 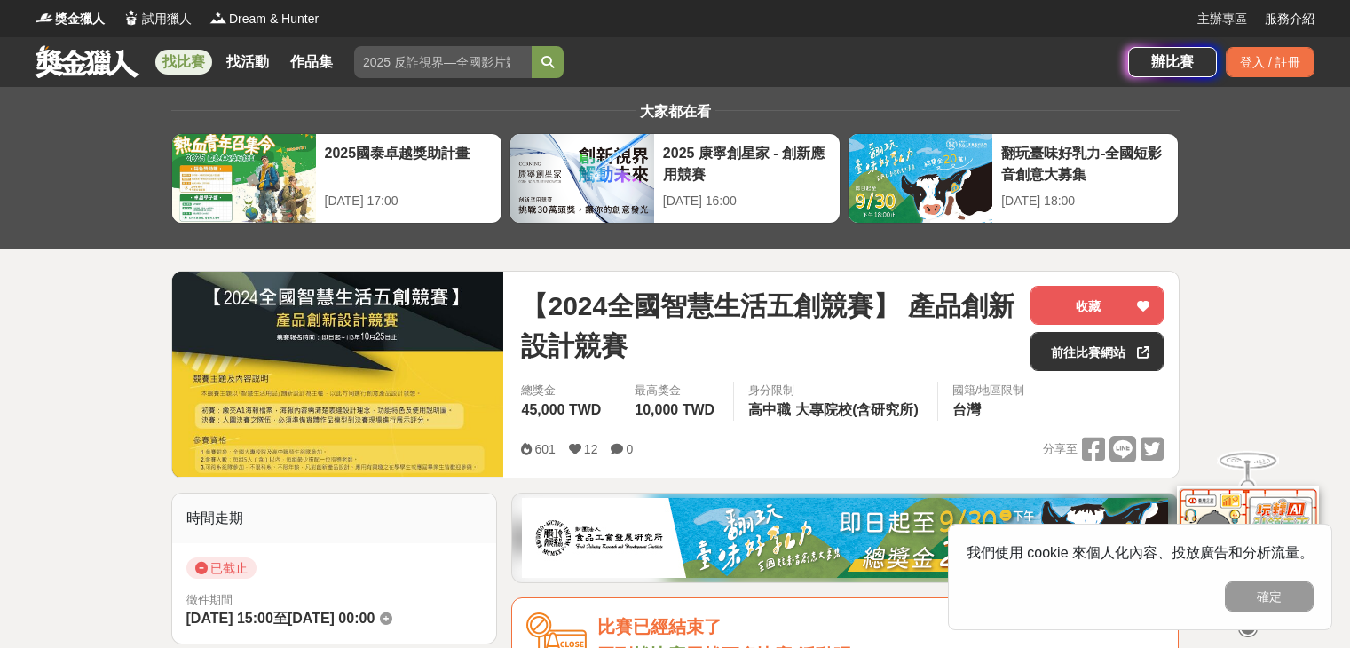 I want to click on div: 翻玩臺味好乳力-全國短影音創意大募集, so click(x=1084, y=162).